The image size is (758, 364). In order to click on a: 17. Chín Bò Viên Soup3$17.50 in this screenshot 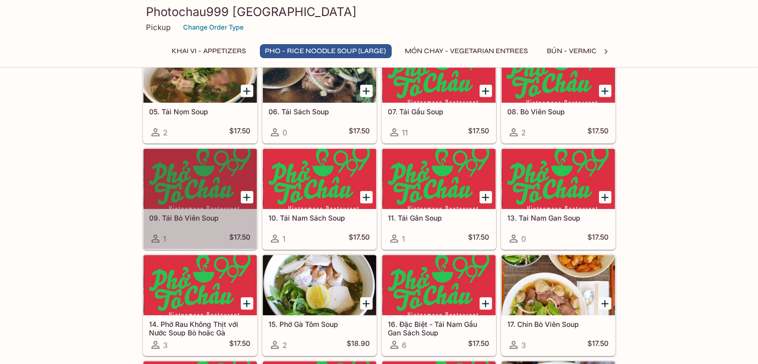, I will do `click(559, 306)`.